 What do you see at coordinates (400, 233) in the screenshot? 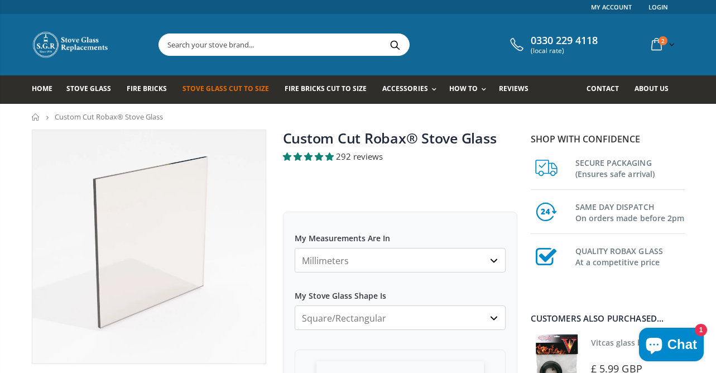
I see `label: My Measurements Are In` at bounding box center [400, 233].